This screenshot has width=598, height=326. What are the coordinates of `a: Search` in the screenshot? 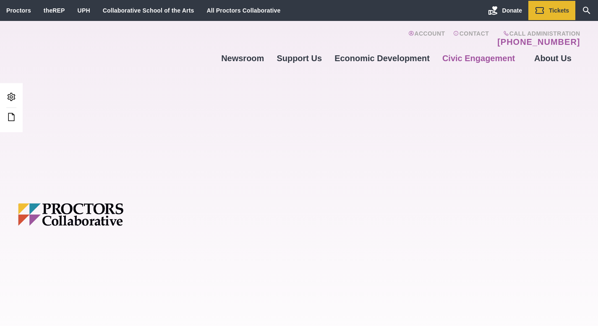 It's located at (587, 10).